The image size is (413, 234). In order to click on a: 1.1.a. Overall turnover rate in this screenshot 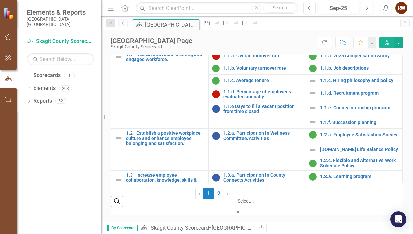, I will do `click(263, 56)`.